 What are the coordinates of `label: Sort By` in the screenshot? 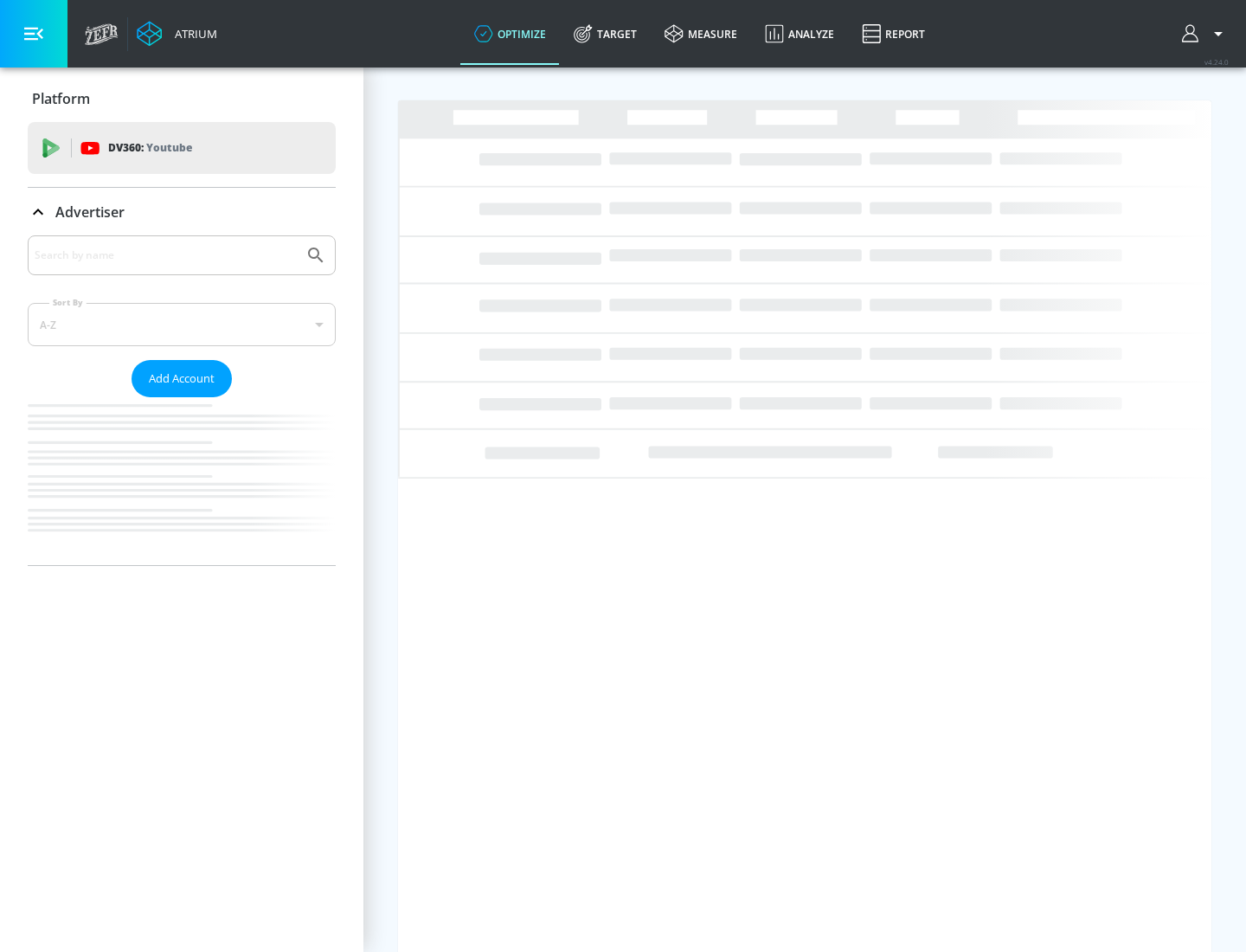 It's located at (67, 302).